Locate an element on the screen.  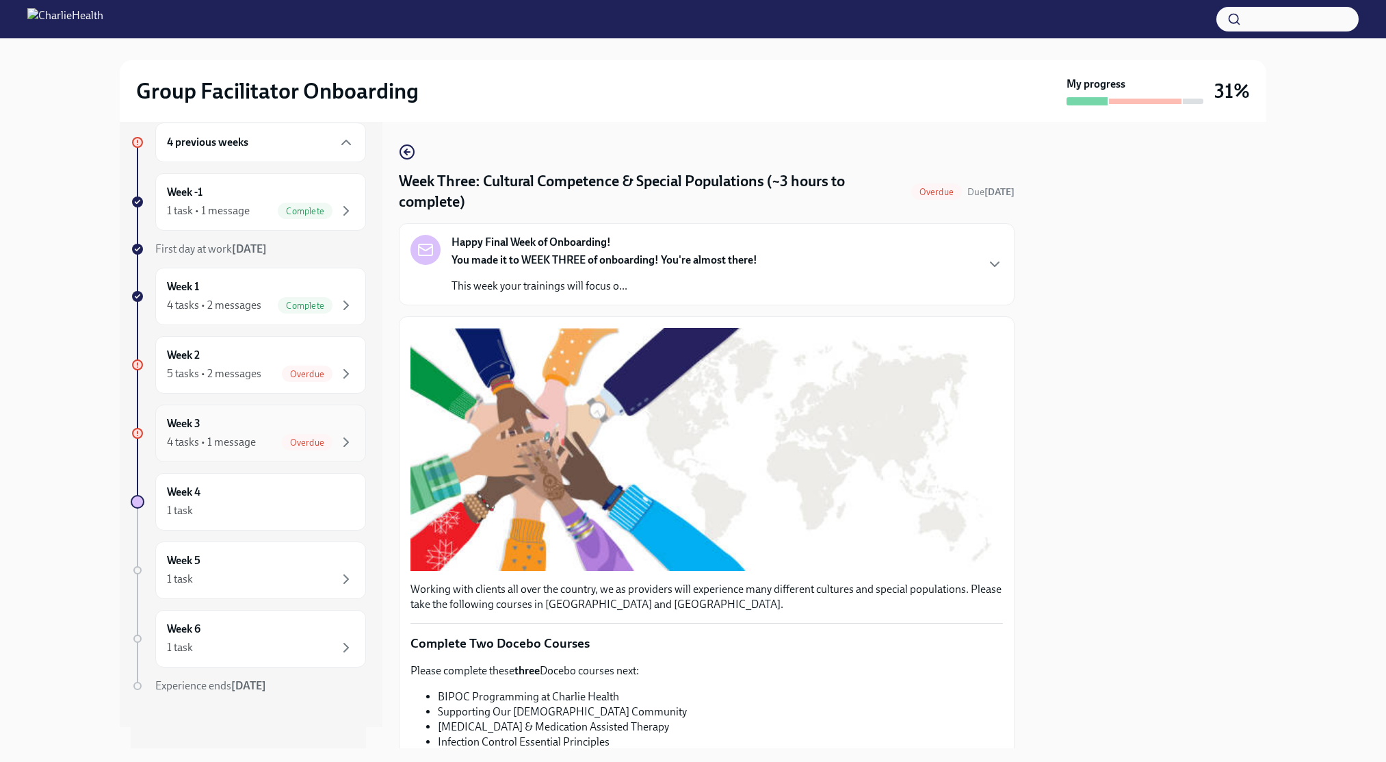
button: Zoom image is located at coordinates (707, 449).